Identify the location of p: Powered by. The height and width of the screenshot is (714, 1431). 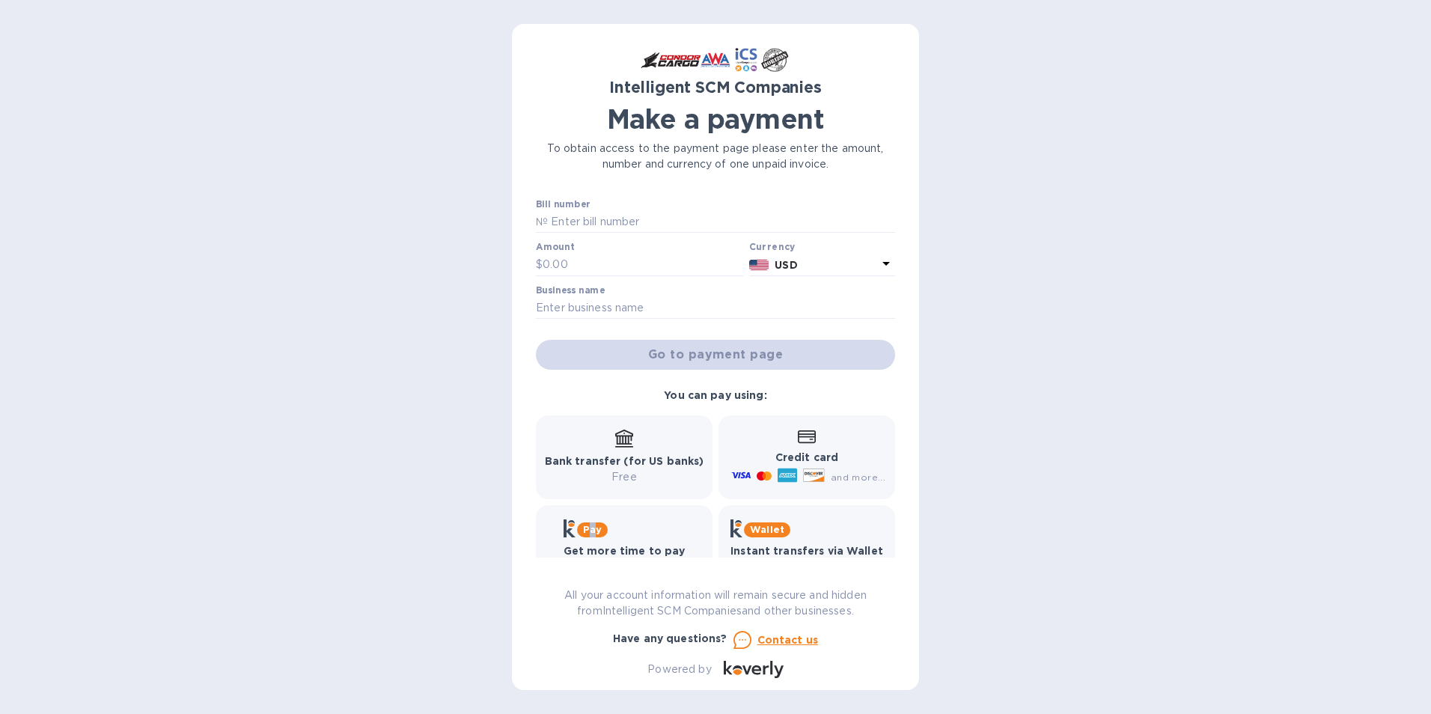
(679, 669).